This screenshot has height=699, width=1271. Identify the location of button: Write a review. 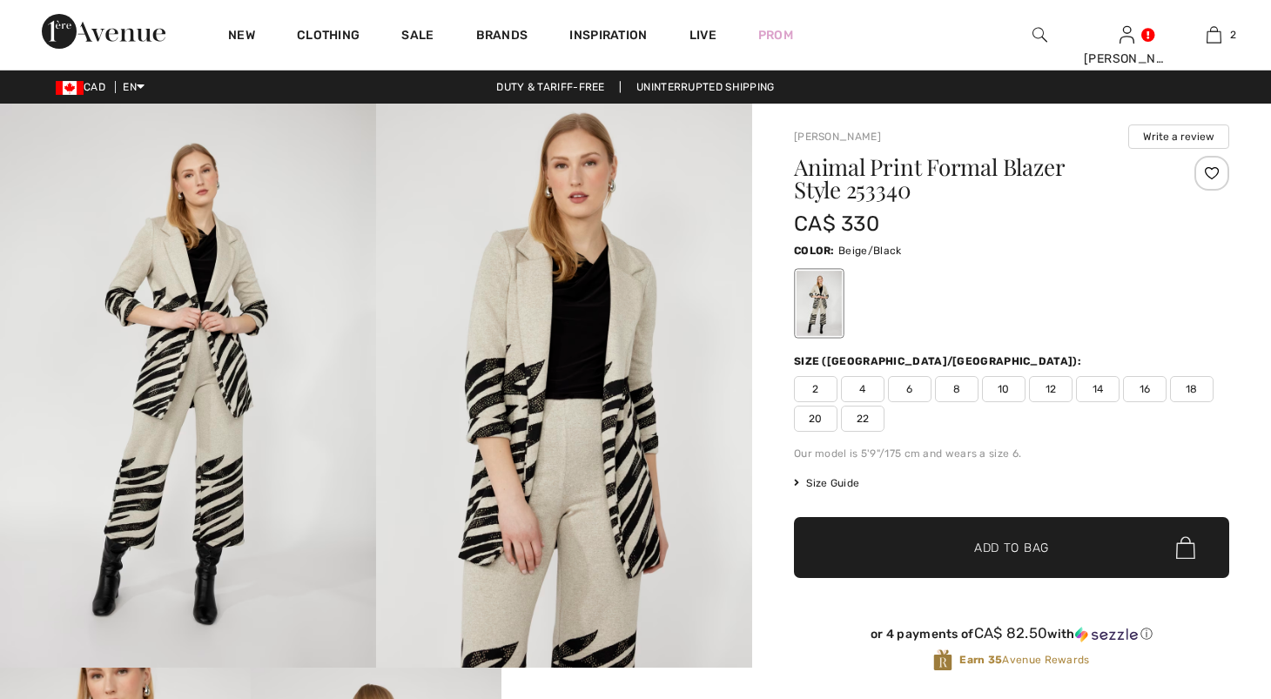
(1179, 137).